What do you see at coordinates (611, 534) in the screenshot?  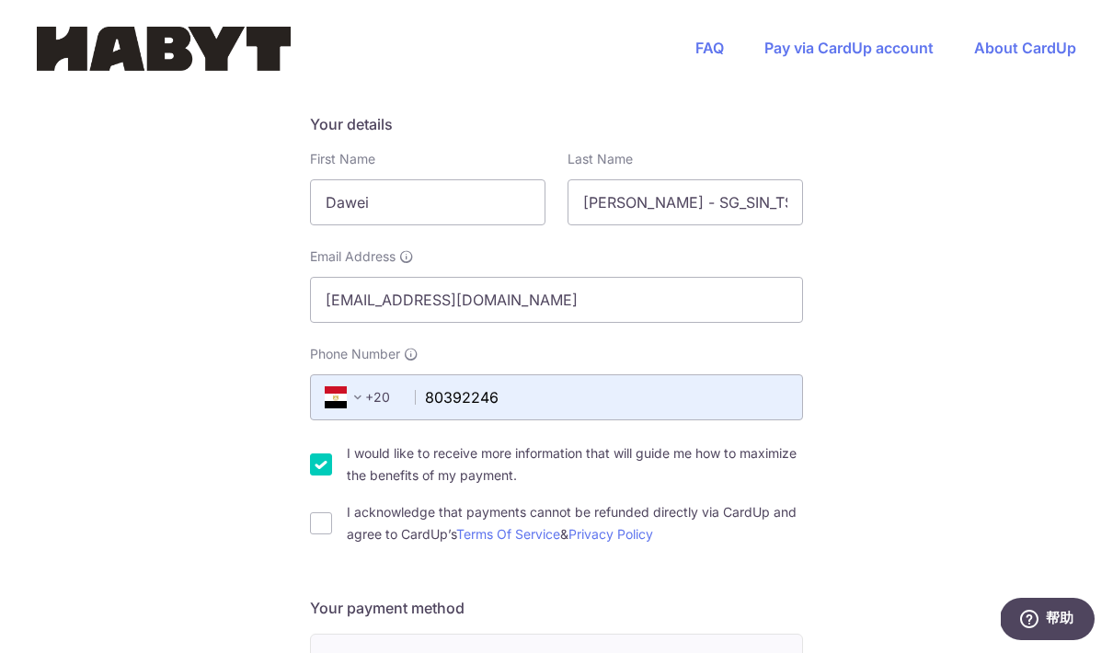 I see `a: Privacy Policy` at bounding box center [611, 534].